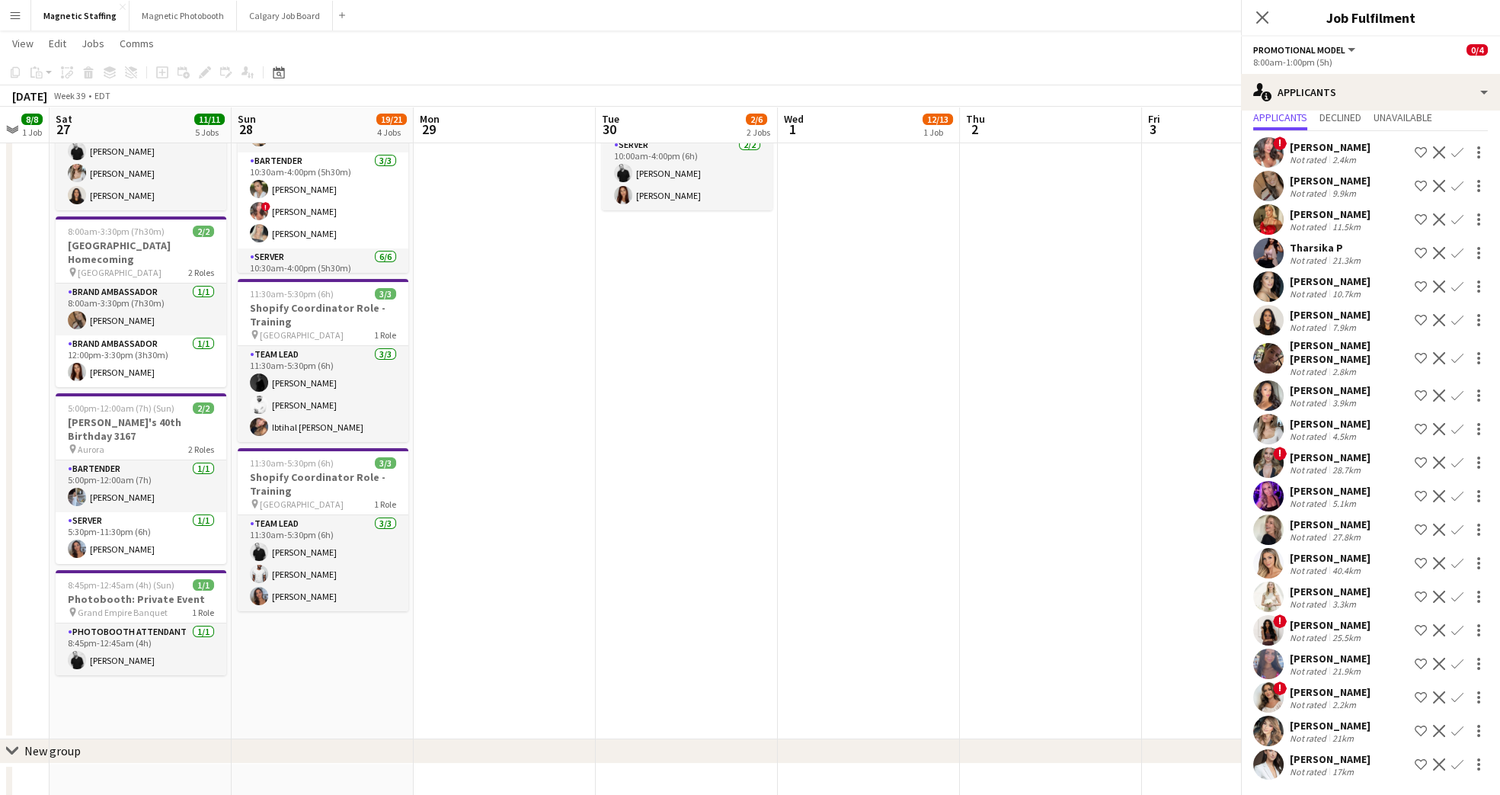  Describe the element at coordinates (1299, 50) in the screenshot. I see `span: Promotional Model` at that location.